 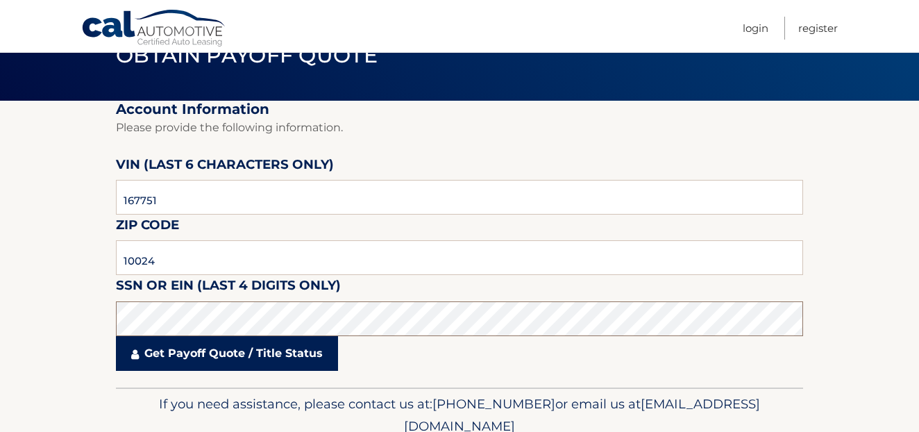 I want to click on h2: Account Information, so click(x=460, y=109).